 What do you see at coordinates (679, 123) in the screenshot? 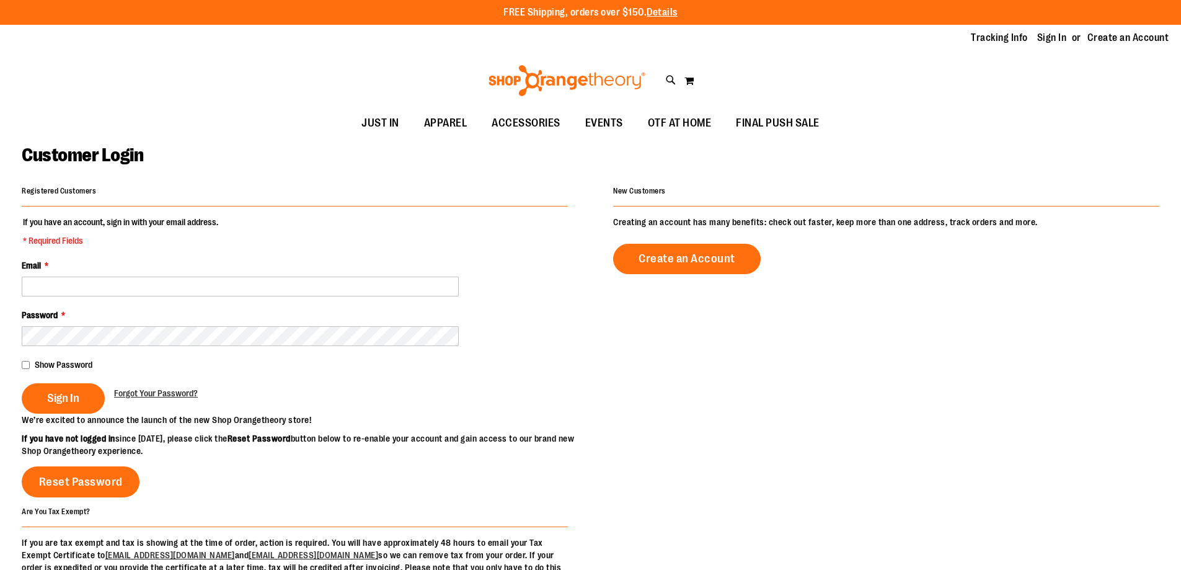
I see `a: OTF AT HOME` at bounding box center [679, 123].